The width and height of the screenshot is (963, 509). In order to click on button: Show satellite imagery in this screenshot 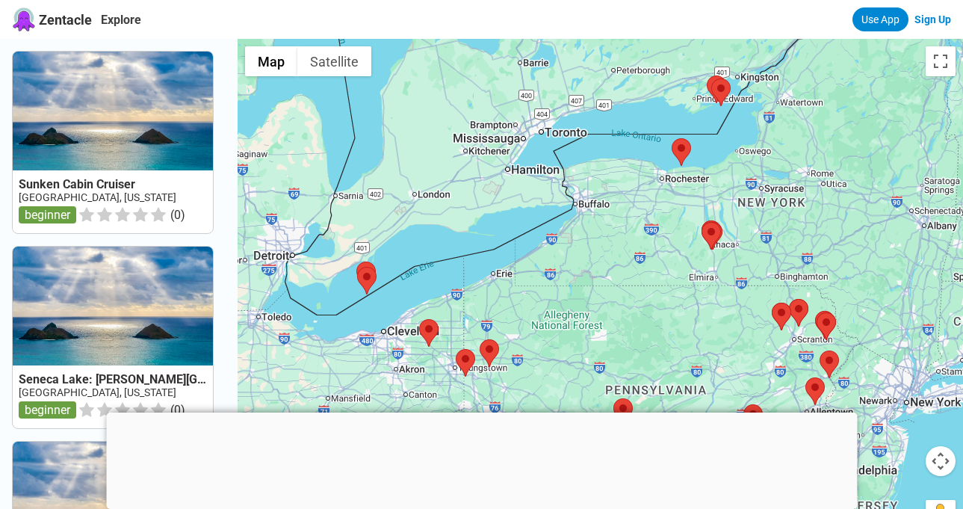, I will do `click(334, 61)`.